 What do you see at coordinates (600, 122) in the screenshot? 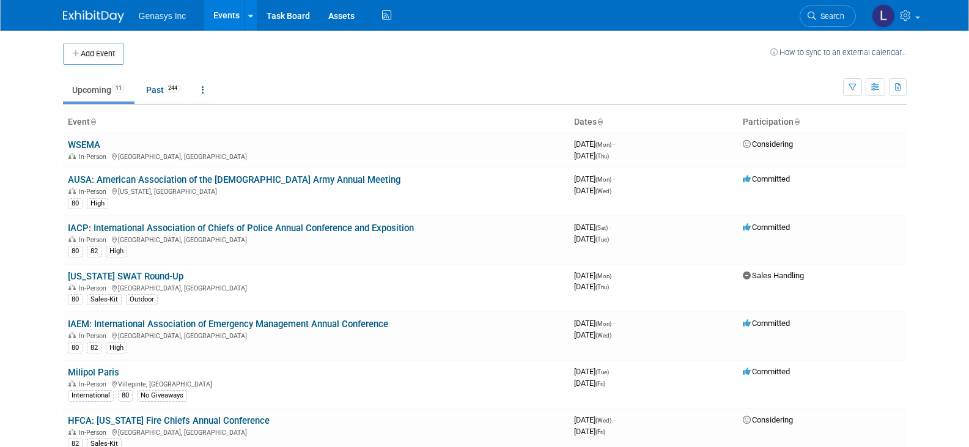
I see `a: Sort by Start Date` at bounding box center [600, 122].